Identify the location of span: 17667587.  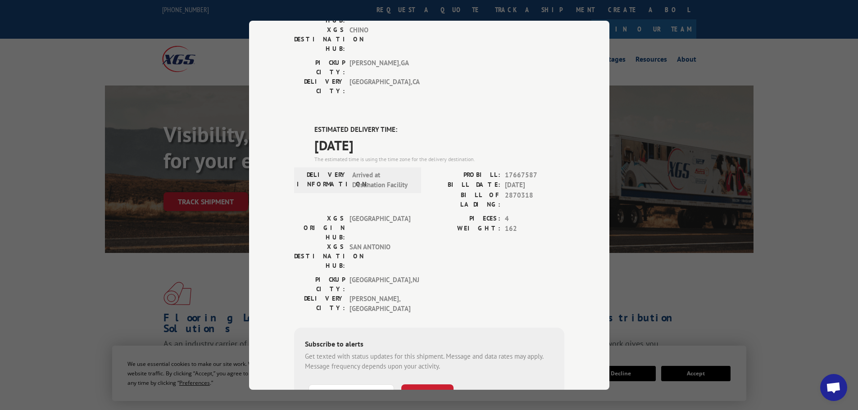
(535, 175).